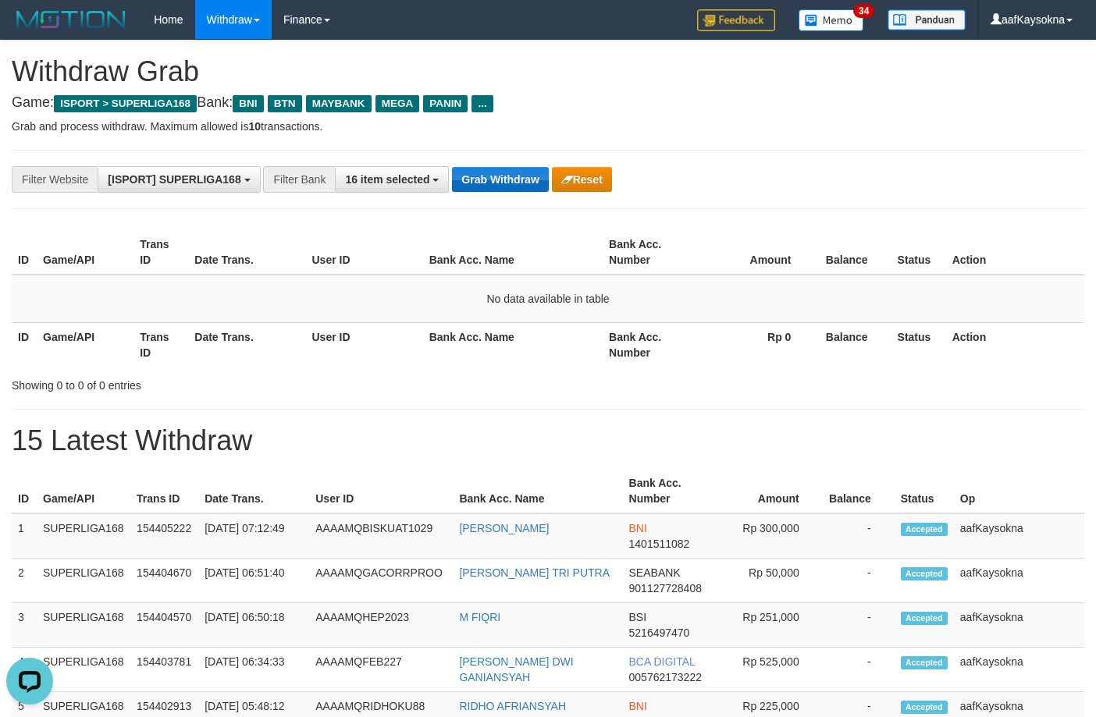  Describe the element at coordinates (548, 299) in the screenshot. I see `td: No data available in table` at that location.